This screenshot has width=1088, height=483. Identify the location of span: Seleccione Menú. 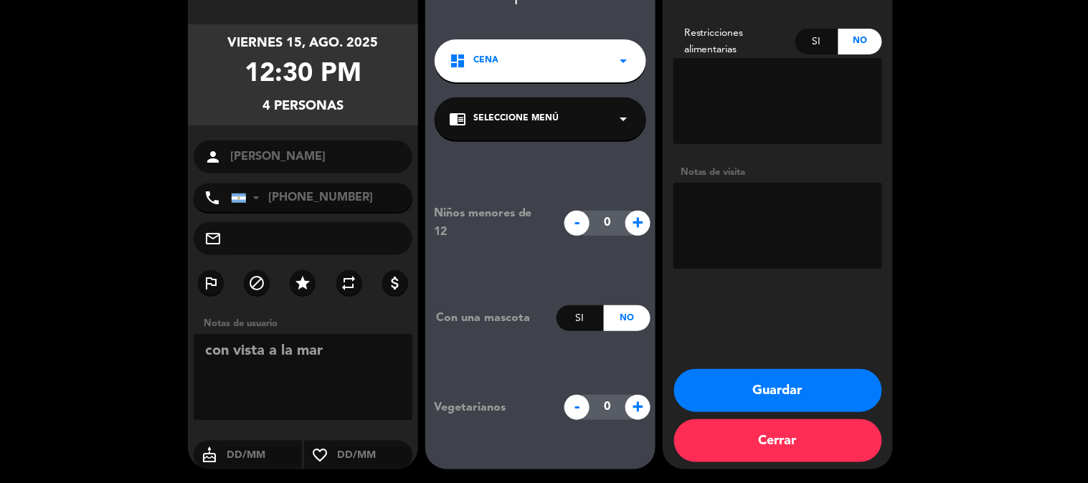
(516, 119).